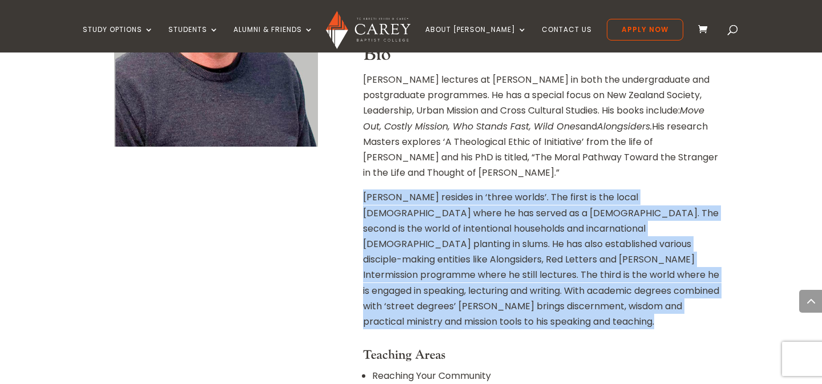 This screenshot has width=822, height=384. Describe the element at coordinates (625, 126) in the screenshot. I see `em: Alongsiders.` at that location.